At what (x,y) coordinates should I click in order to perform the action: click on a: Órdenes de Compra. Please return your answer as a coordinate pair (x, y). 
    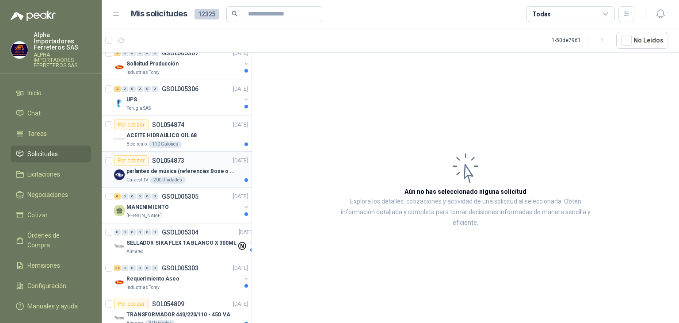
    Looking at the image, I should click on (51, 240).